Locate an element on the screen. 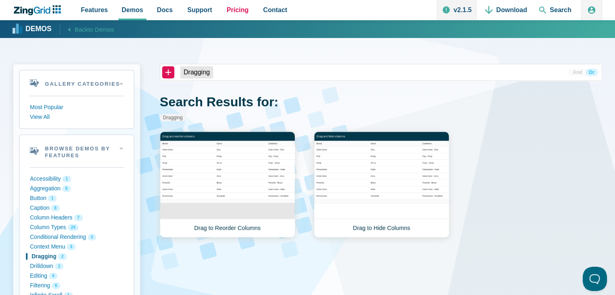  a: Drag to Hide Columns is located at coordinates (382, 185).